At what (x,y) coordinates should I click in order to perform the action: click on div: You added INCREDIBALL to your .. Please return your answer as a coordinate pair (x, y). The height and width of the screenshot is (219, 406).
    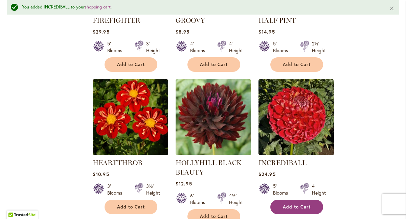
    Looking at the image, I should click on (200, 7).